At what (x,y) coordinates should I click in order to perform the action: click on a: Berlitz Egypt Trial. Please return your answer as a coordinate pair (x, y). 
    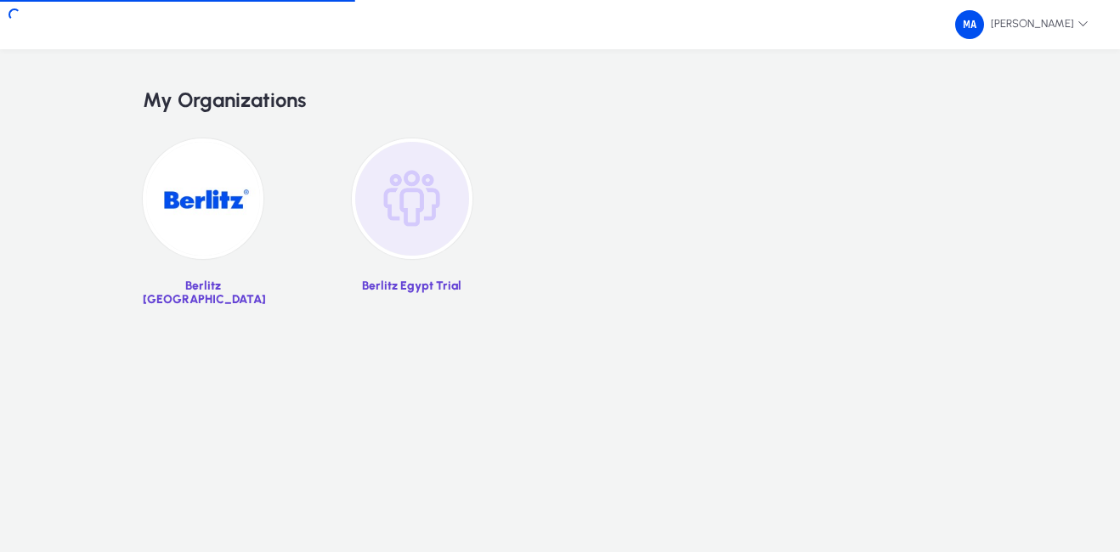
    Looking at the image, I should click on (412, 229).